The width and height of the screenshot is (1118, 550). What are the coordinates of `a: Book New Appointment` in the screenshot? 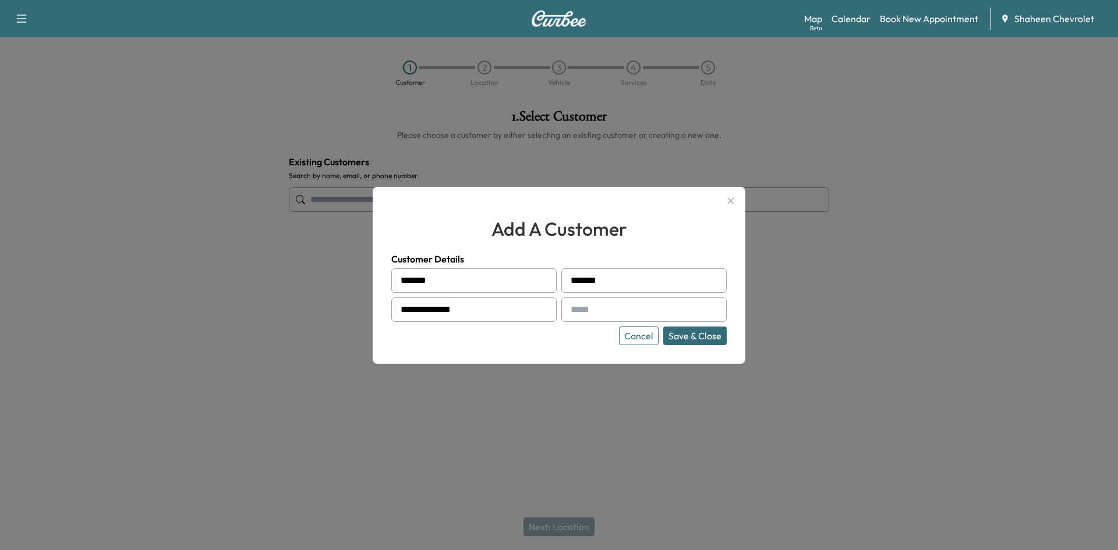 It's located at (929, 19).